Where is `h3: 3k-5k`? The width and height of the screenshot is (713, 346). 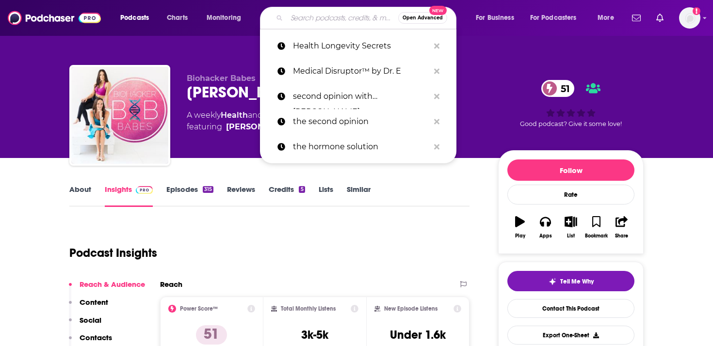 h3: 3k-5k is located at coordinates (315, 335).